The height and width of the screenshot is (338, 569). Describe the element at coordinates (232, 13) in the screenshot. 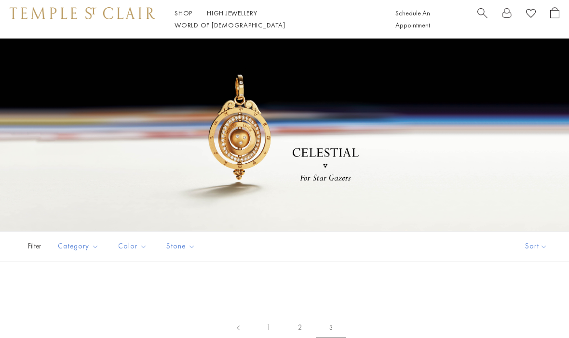

I see `a: High JewelleryHigh Jewellery` at that location.